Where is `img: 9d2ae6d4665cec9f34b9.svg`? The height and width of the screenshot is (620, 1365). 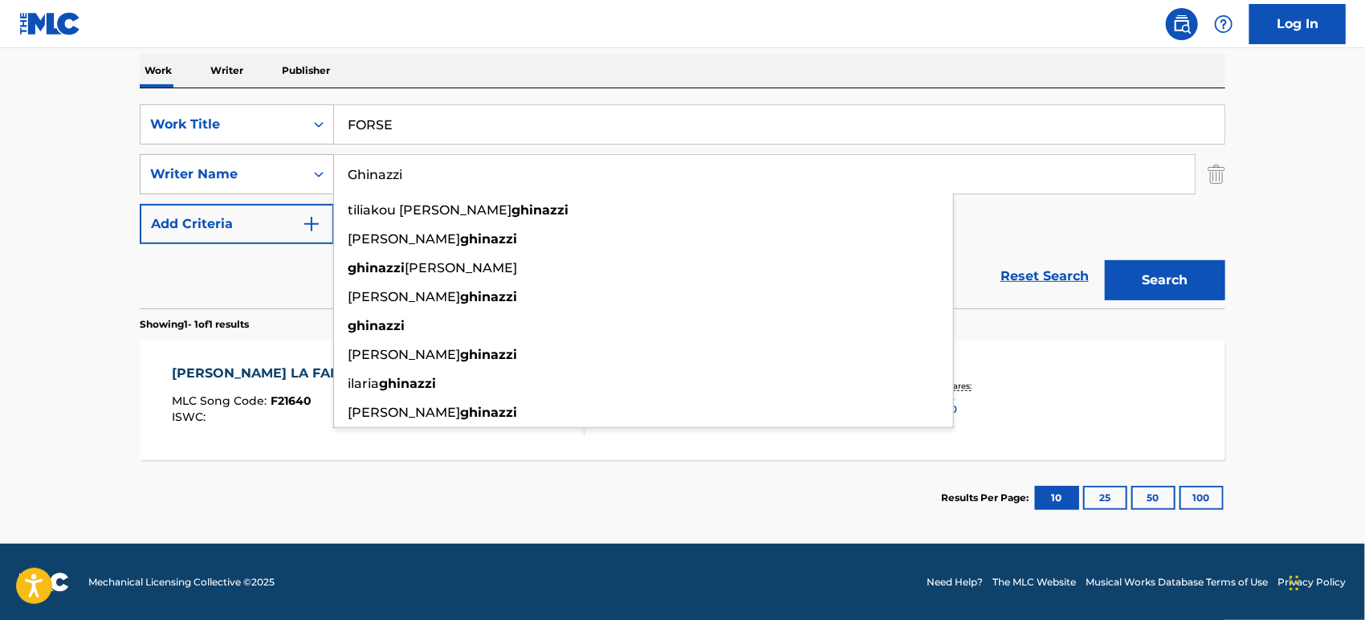
img: 9d2ae6d4665cec9f34b9.svg is located at coordinates (312, 224).